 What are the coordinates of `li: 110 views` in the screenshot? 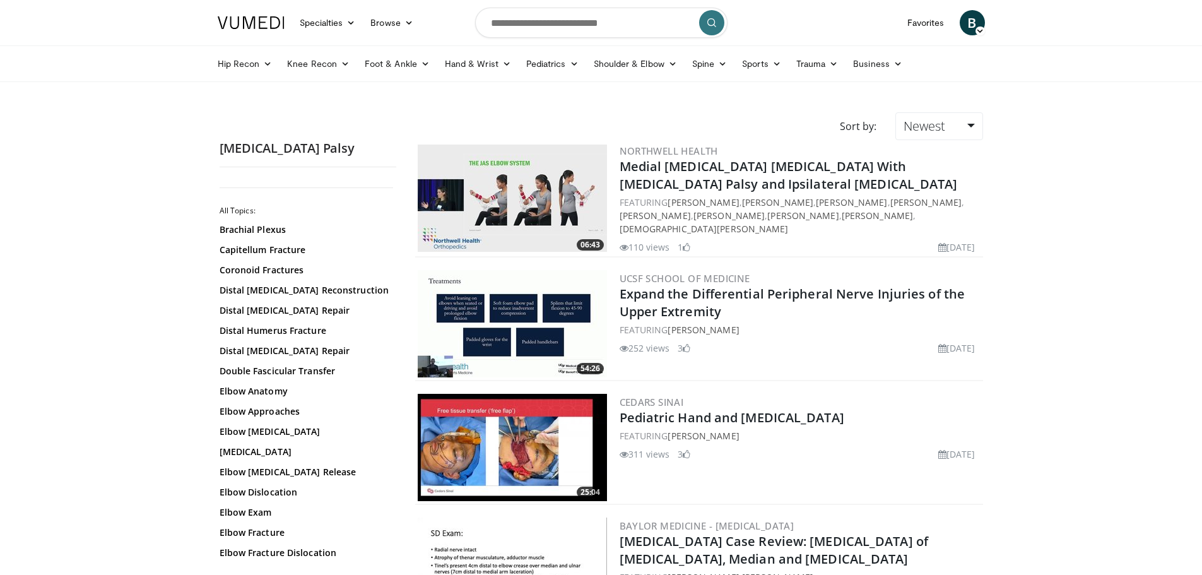 It's located at (645, 247).